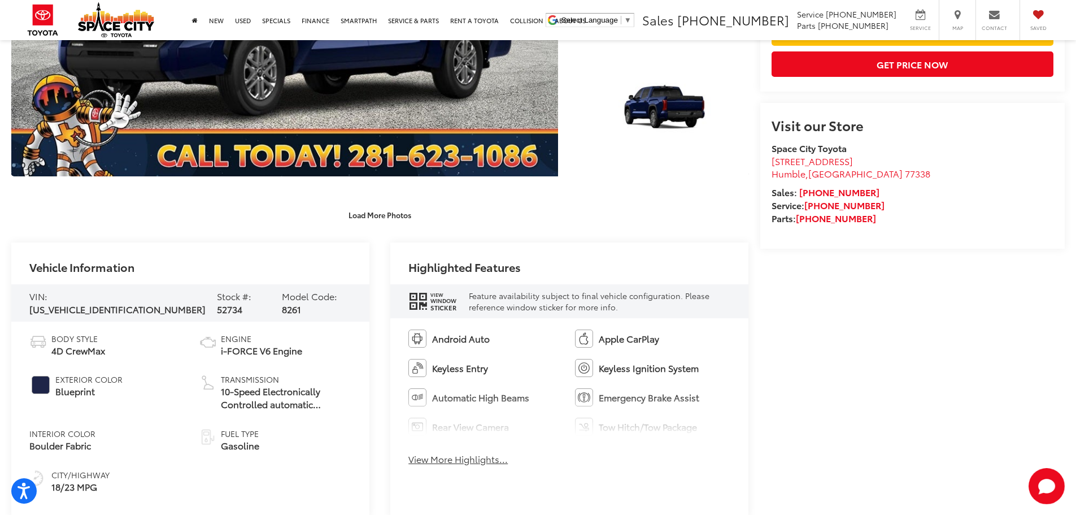 This screenshot has width=1076, height=515. Describe the element at coordinates (1047, 486) in the screenshot. I see `button: Toggle Chat Window` at that location.